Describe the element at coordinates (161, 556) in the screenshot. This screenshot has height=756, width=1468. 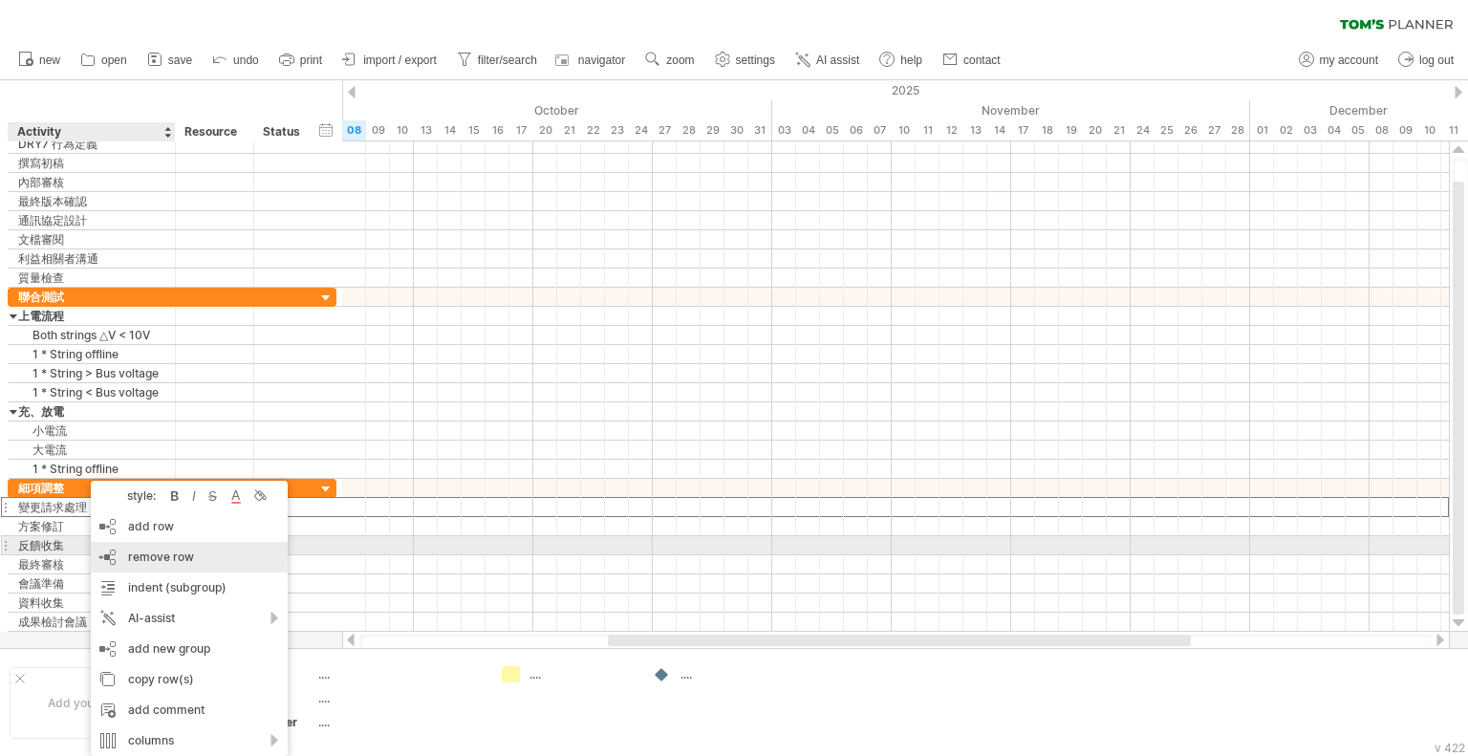
I see `span: remove row` at that location.